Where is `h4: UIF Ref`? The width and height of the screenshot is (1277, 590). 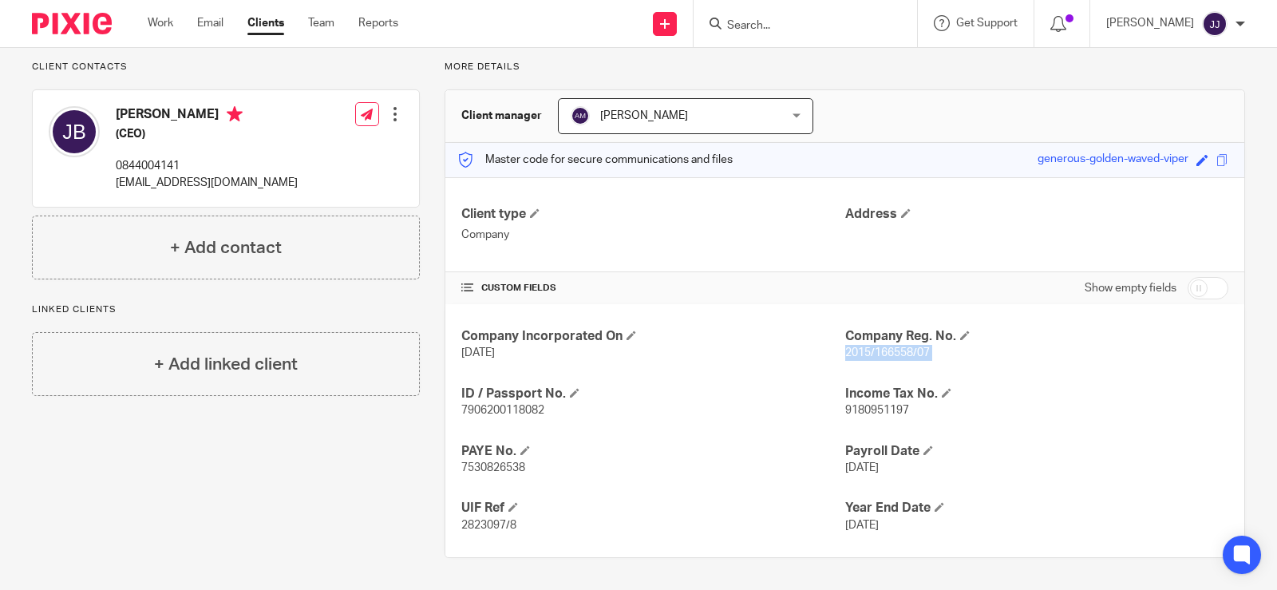 h4: UIF Ref is located at coordinates (653, 507).